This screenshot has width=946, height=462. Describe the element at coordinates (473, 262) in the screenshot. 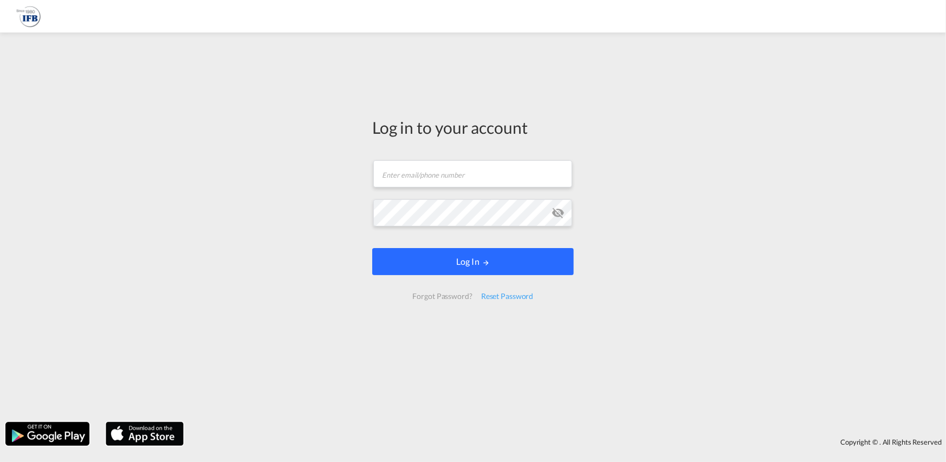

I see `button: LOGIN` at that location.